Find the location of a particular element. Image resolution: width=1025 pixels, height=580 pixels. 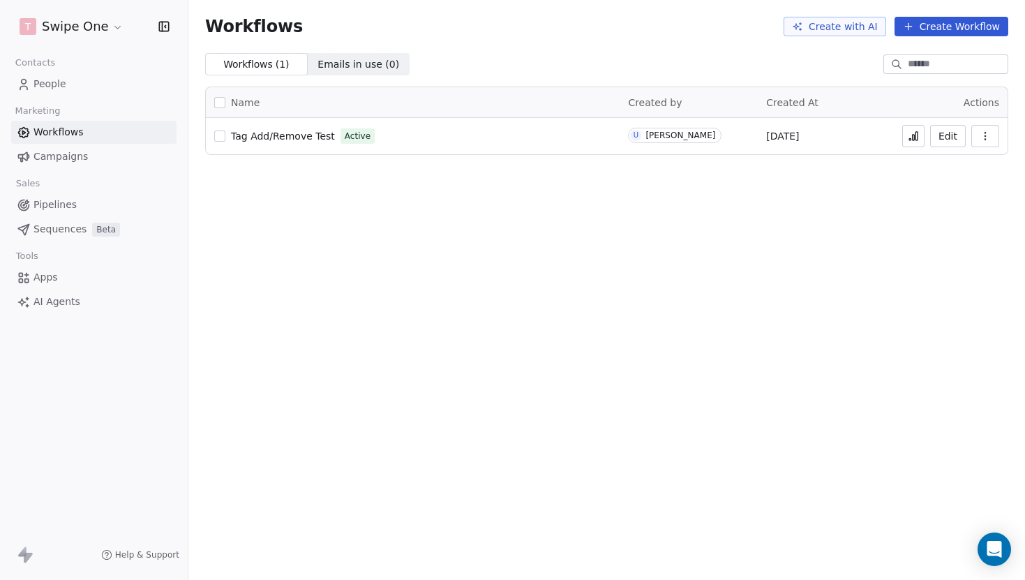

button: Create Workflow is located at coordinates (951, 27).